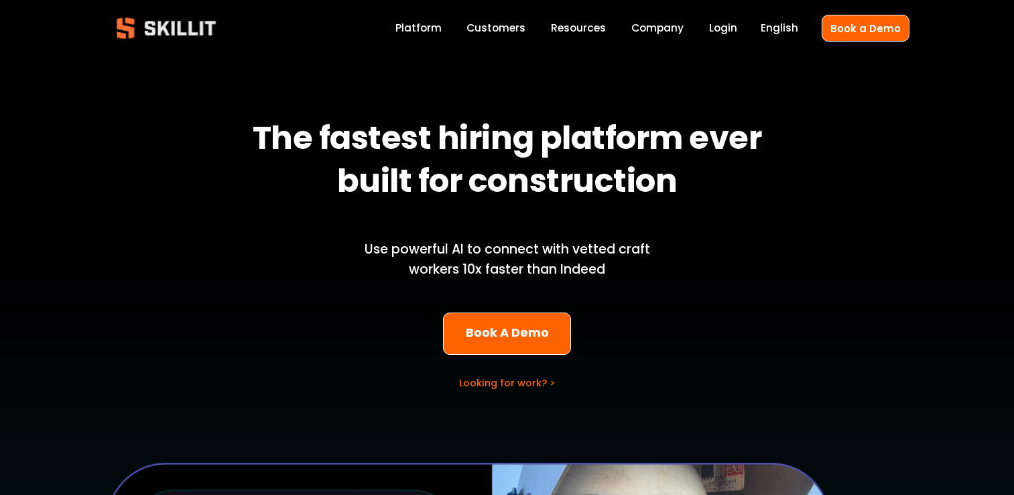 The width and height of the screenshot is (1014, 495). I want to click on img: Skillit, so click(166, 28).